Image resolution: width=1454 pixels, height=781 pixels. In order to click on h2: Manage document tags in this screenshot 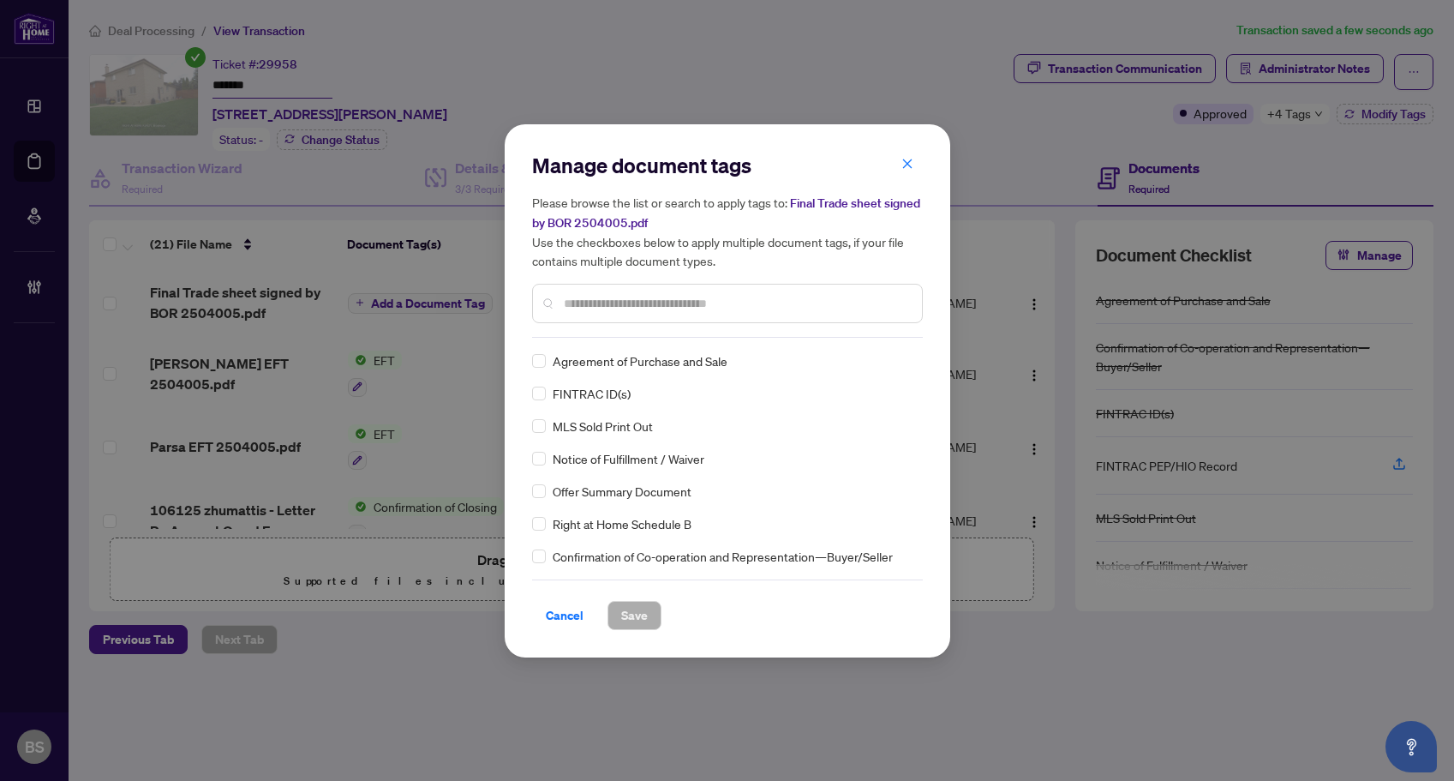, I will do `click(728, 165)`.